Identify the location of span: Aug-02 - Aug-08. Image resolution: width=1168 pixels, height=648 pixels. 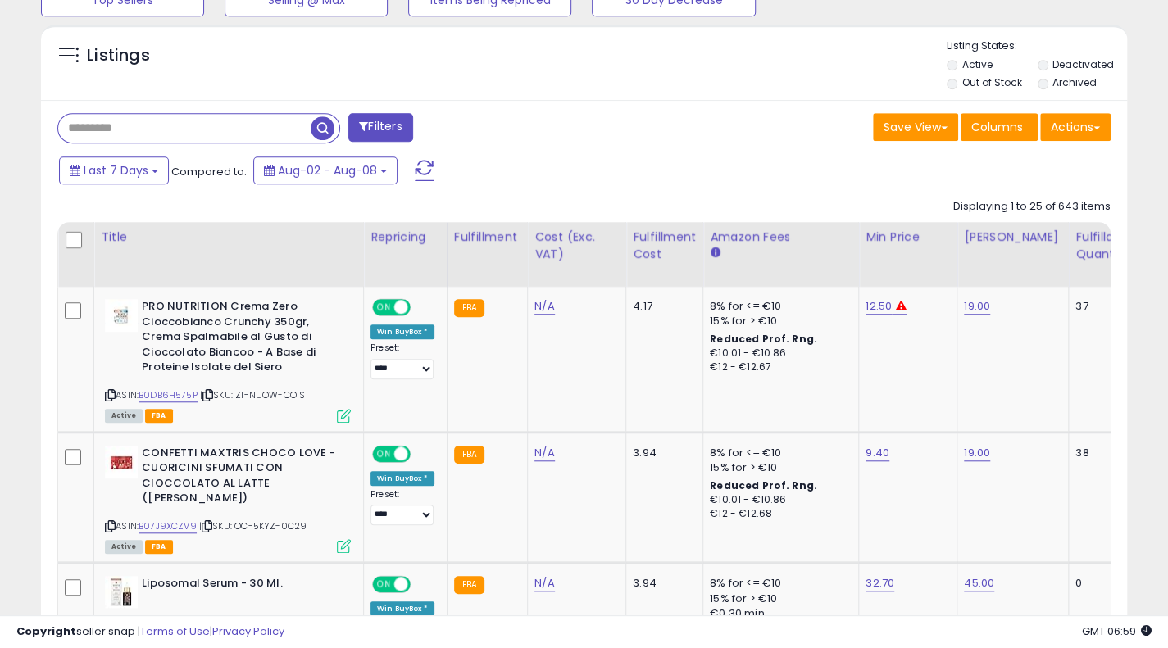
(327, 170).